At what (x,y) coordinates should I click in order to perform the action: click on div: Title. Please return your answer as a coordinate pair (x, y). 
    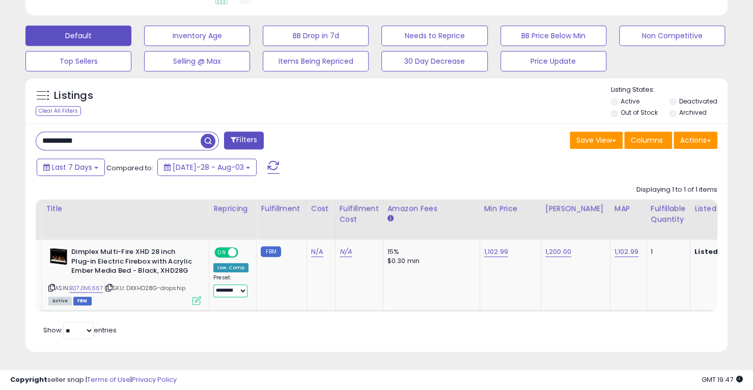
    Looking at the image, I should click on (125, 208).